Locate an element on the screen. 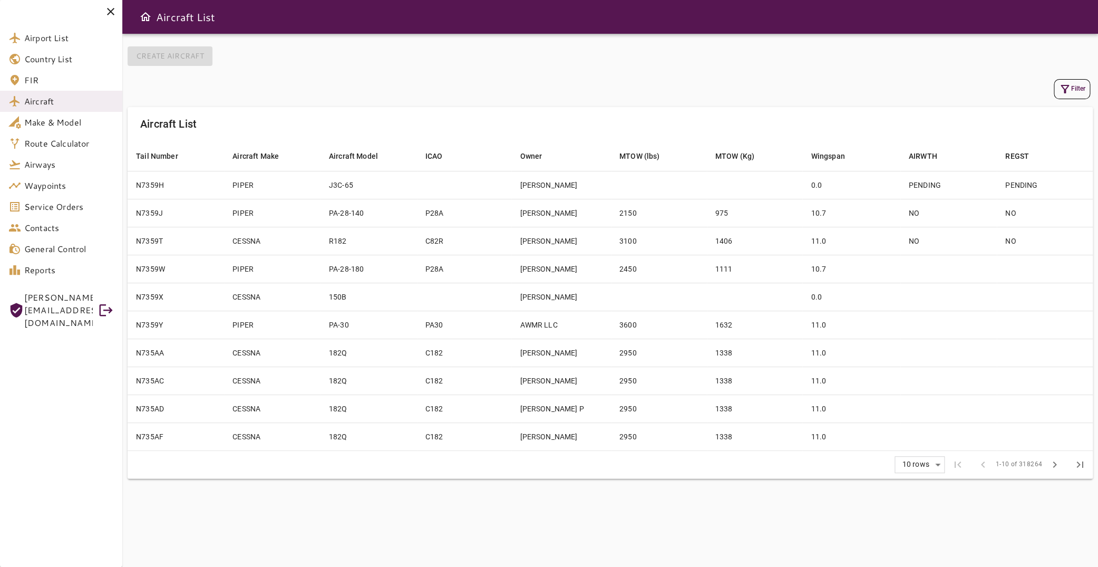  td: N735AD is located at coordinates (176, 408).